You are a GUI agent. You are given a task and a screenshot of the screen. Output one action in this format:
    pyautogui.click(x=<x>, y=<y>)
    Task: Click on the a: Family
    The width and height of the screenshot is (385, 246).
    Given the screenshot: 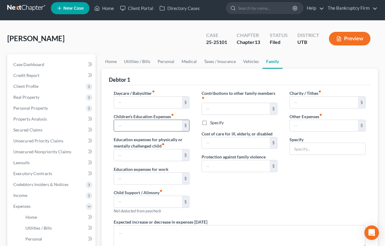 What is the action you would take?
    pyautogui.click(x=272, y=62)
    